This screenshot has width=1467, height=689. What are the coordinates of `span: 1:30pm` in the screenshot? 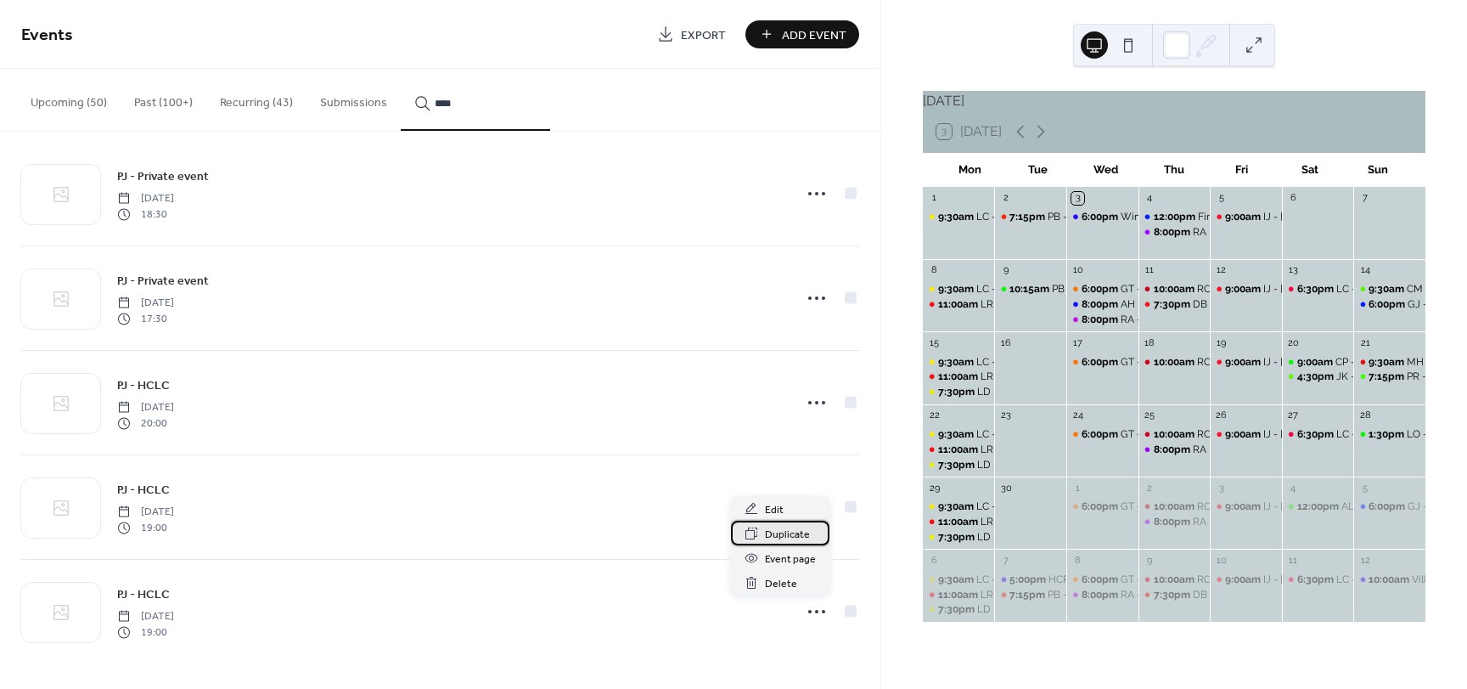 It's located at (1387, 434).